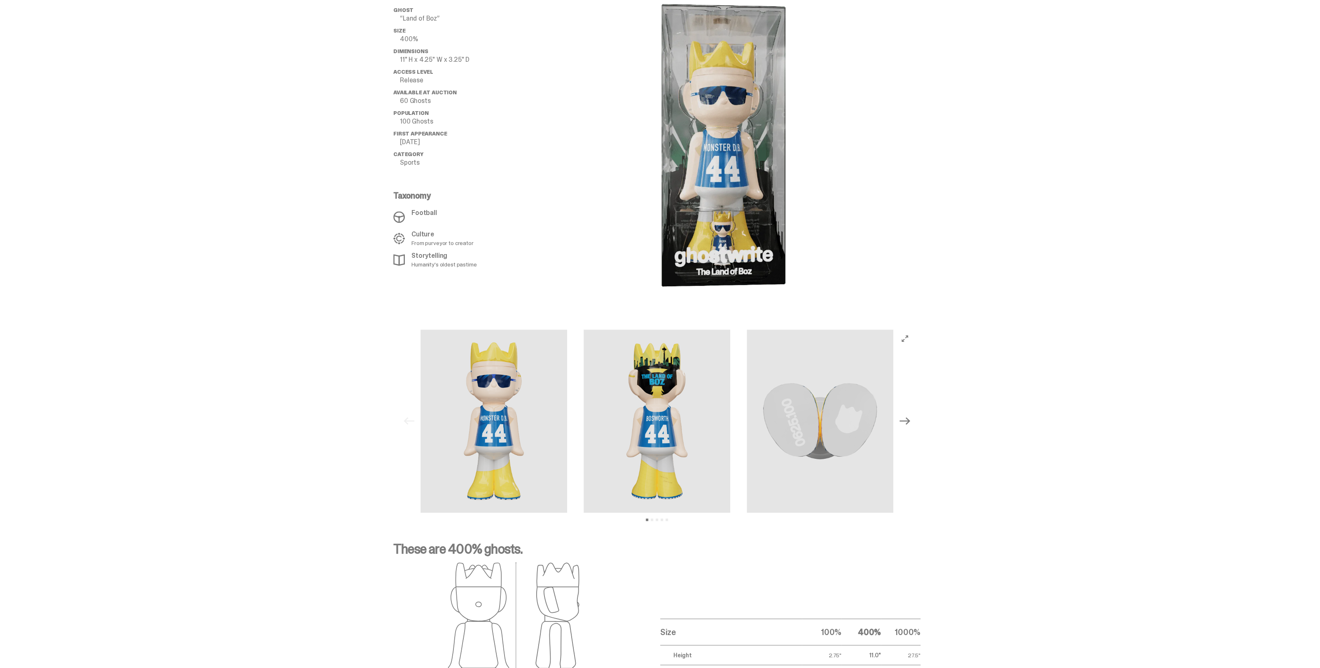 The width and height of the screenshot is (1320, 668). Describe the element at coordinates (462, 121) in the screenshot. I see `p: 100 Ghosts` at that location.